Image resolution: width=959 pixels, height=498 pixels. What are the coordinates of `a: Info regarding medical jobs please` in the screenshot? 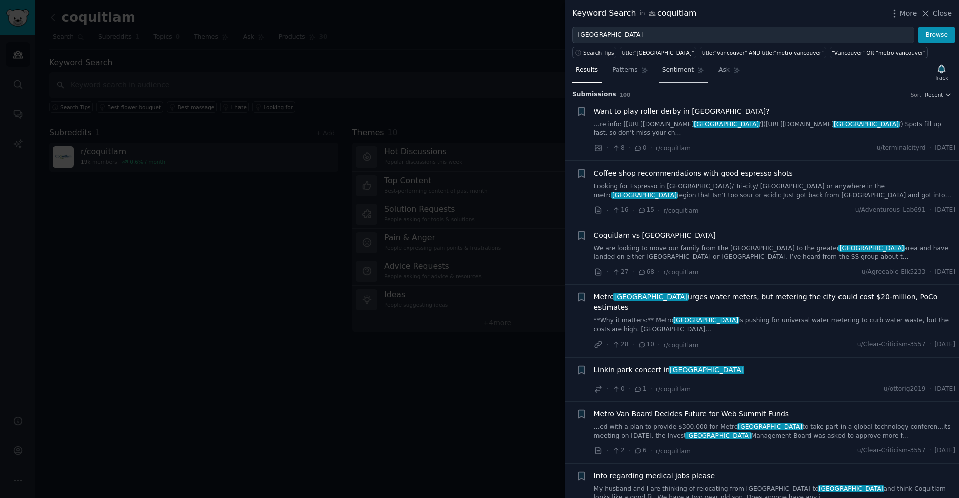 It's located at (655, 476).